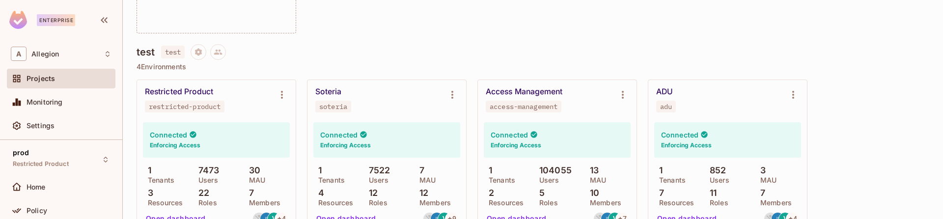 The image size is (943, 219). Describe the element at coordinates (533, 67) in the screenshot. I see `p: 4 Environments` at that location.